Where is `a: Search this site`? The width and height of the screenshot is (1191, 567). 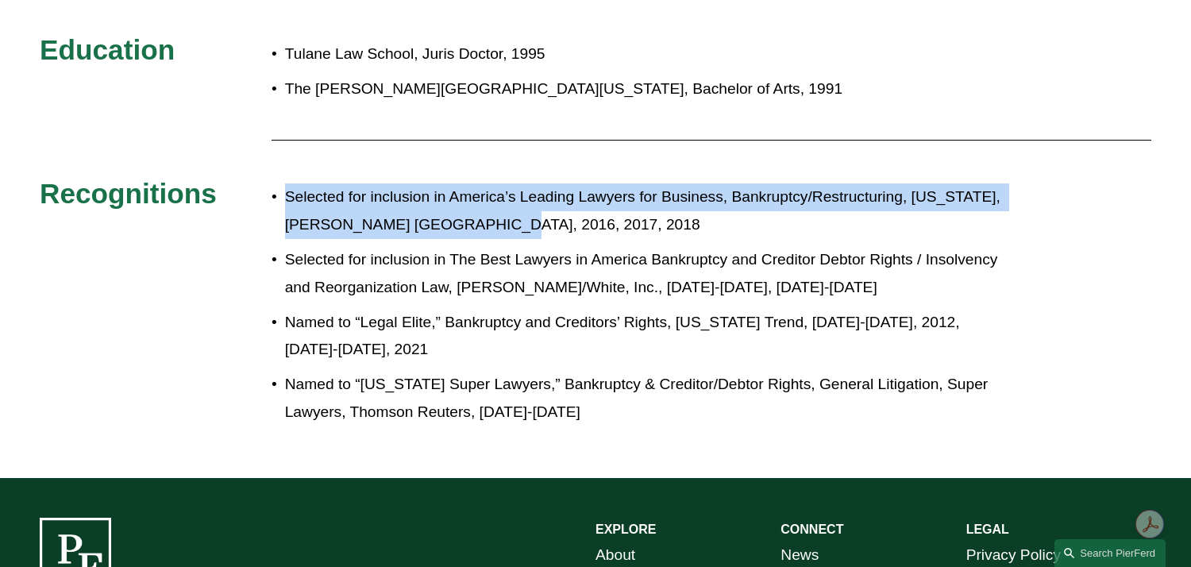
a: Search this site is located at coordinates (1110, 552).